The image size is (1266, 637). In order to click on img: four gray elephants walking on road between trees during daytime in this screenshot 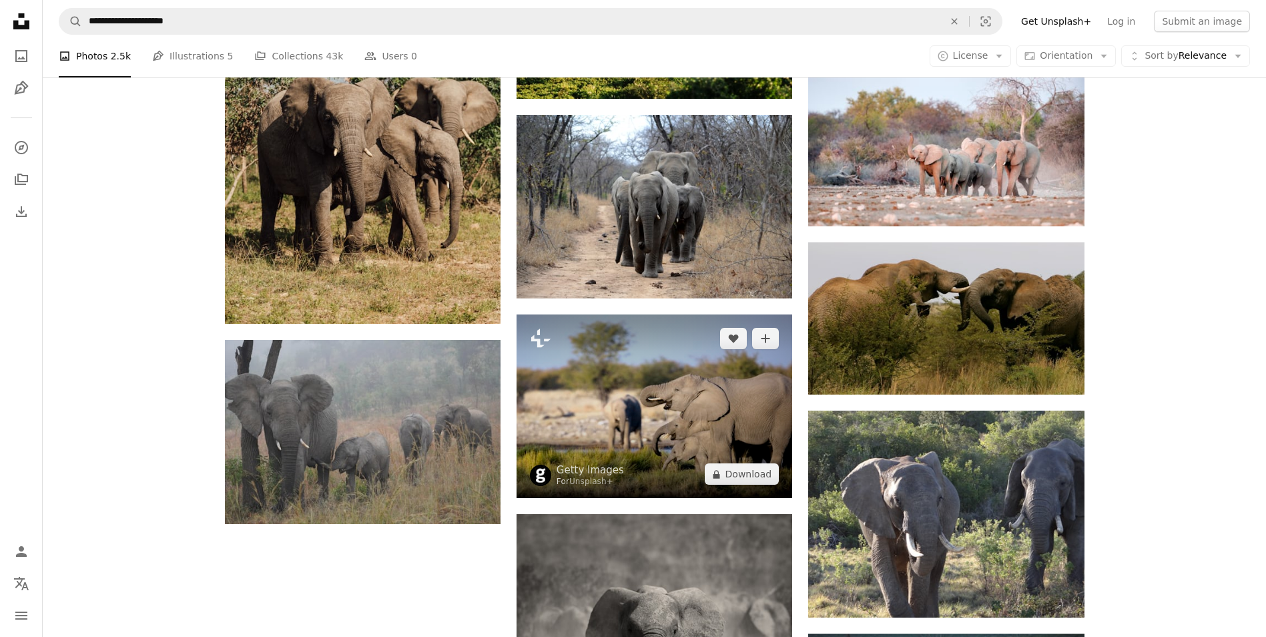, I will do `click(654, 206)`.